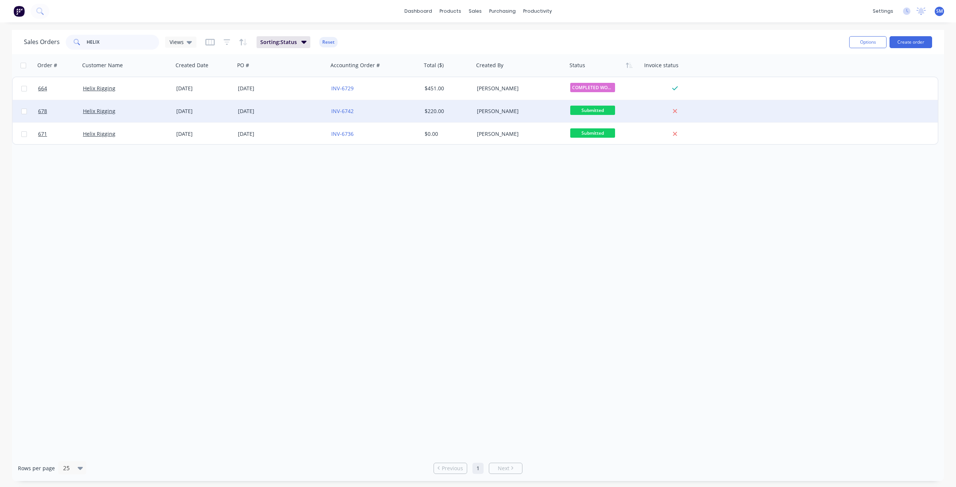  What do you see at coordinates (868, 42) in the screenshot?
I see `button: Options` at bounding box center [868, 42].